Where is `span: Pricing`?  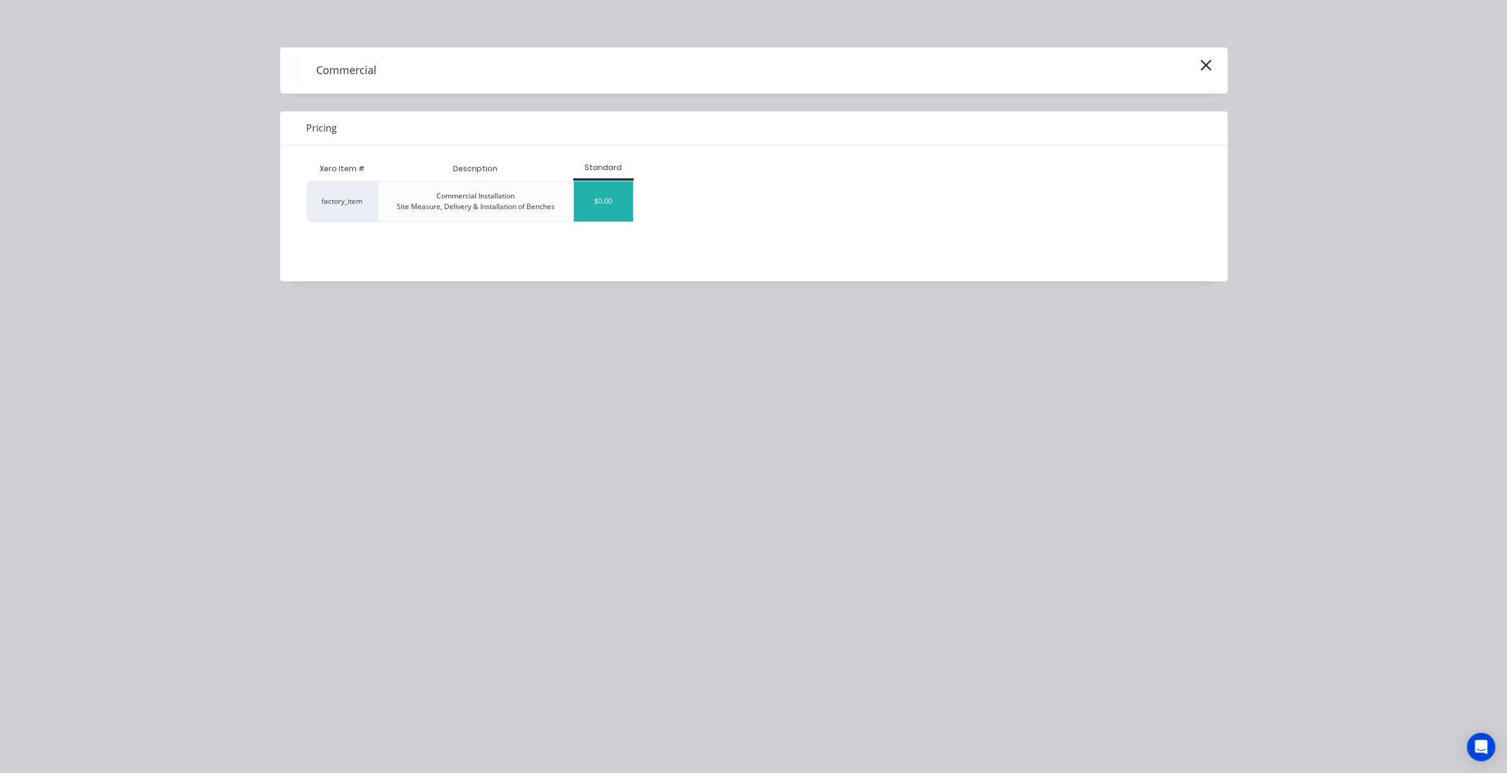 span: Pricing is located at coordinates (321, 128).